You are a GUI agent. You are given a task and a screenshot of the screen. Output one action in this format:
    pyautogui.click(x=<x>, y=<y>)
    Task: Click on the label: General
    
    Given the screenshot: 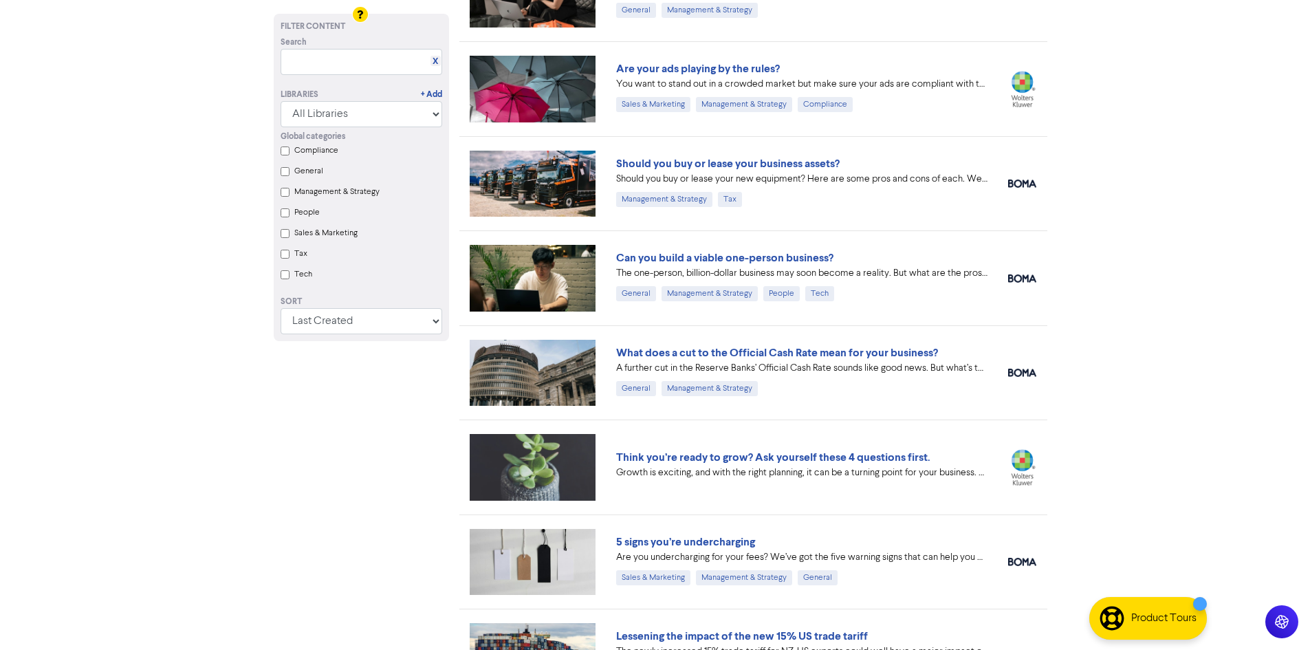 What is the action you would take?
    pyautogui.click(x=309, y=171)
    